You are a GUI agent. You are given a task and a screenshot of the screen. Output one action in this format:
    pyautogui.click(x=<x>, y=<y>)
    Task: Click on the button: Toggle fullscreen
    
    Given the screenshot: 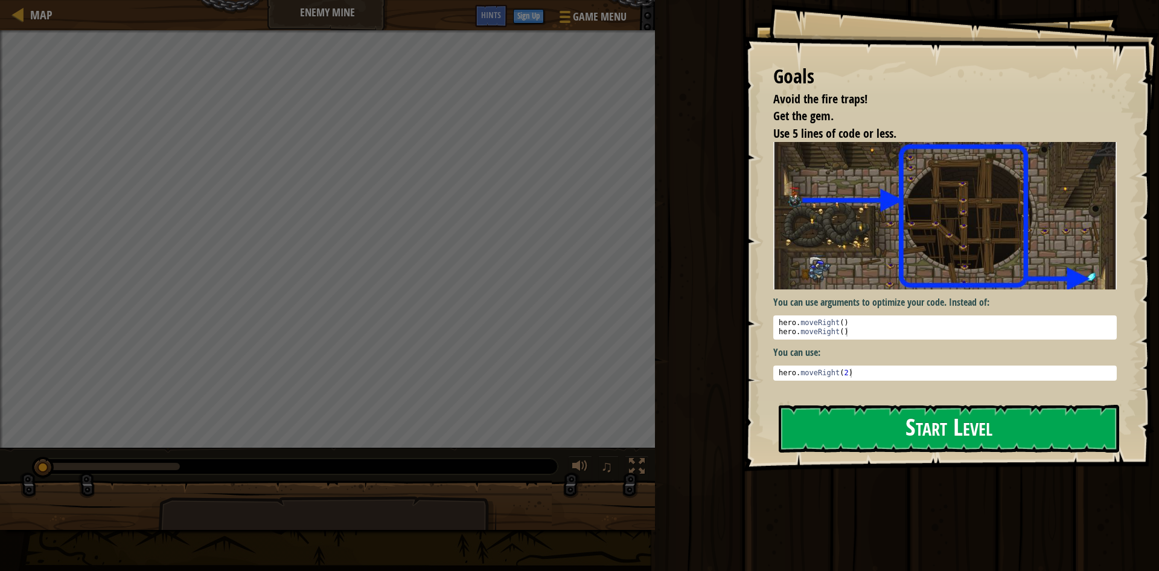 What is the action you would take?
    pyautogui.click(x=637, y=467)
    